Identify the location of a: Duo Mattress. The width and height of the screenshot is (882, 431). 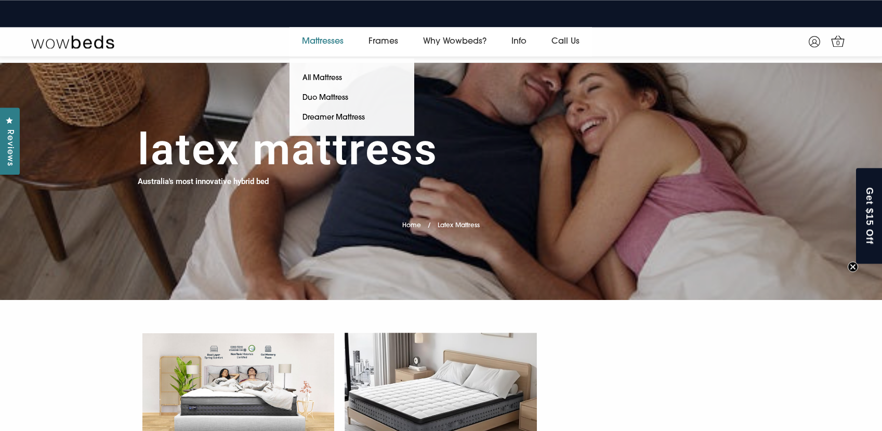
(325, 98).